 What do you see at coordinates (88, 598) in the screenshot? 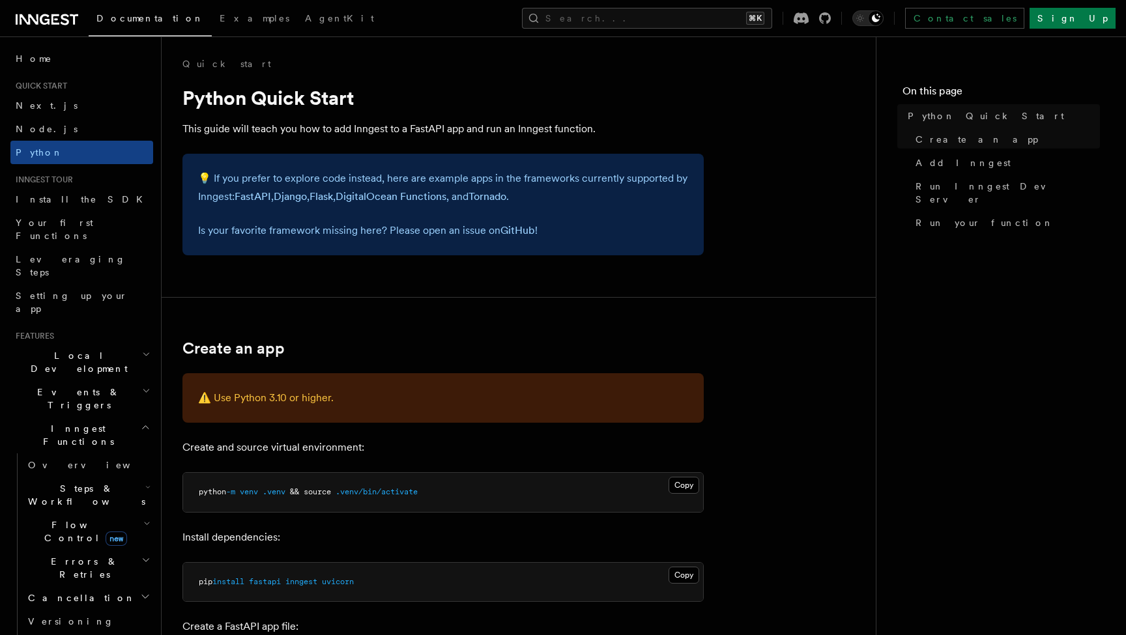
I see `button: Cancellation` at bounding box center [88, 598].